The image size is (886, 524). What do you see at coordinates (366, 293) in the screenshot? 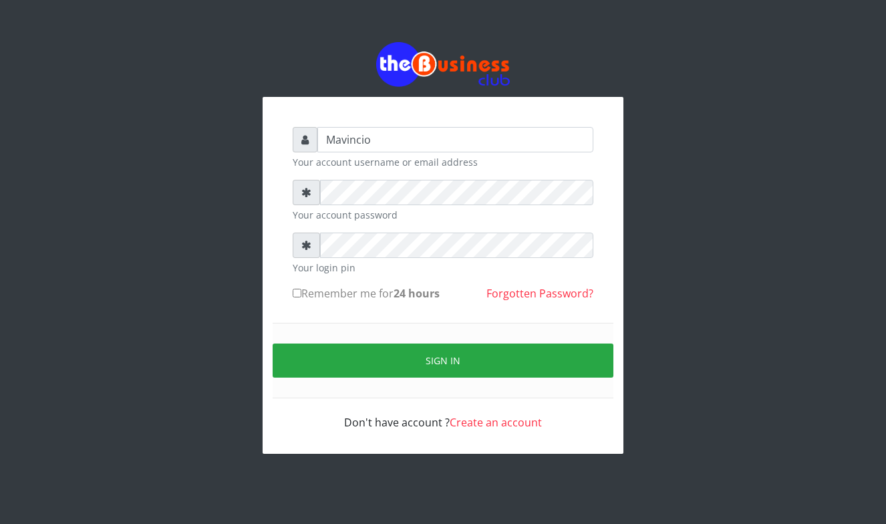
I see `label: Remember me for` at bounding box center [366, 293].